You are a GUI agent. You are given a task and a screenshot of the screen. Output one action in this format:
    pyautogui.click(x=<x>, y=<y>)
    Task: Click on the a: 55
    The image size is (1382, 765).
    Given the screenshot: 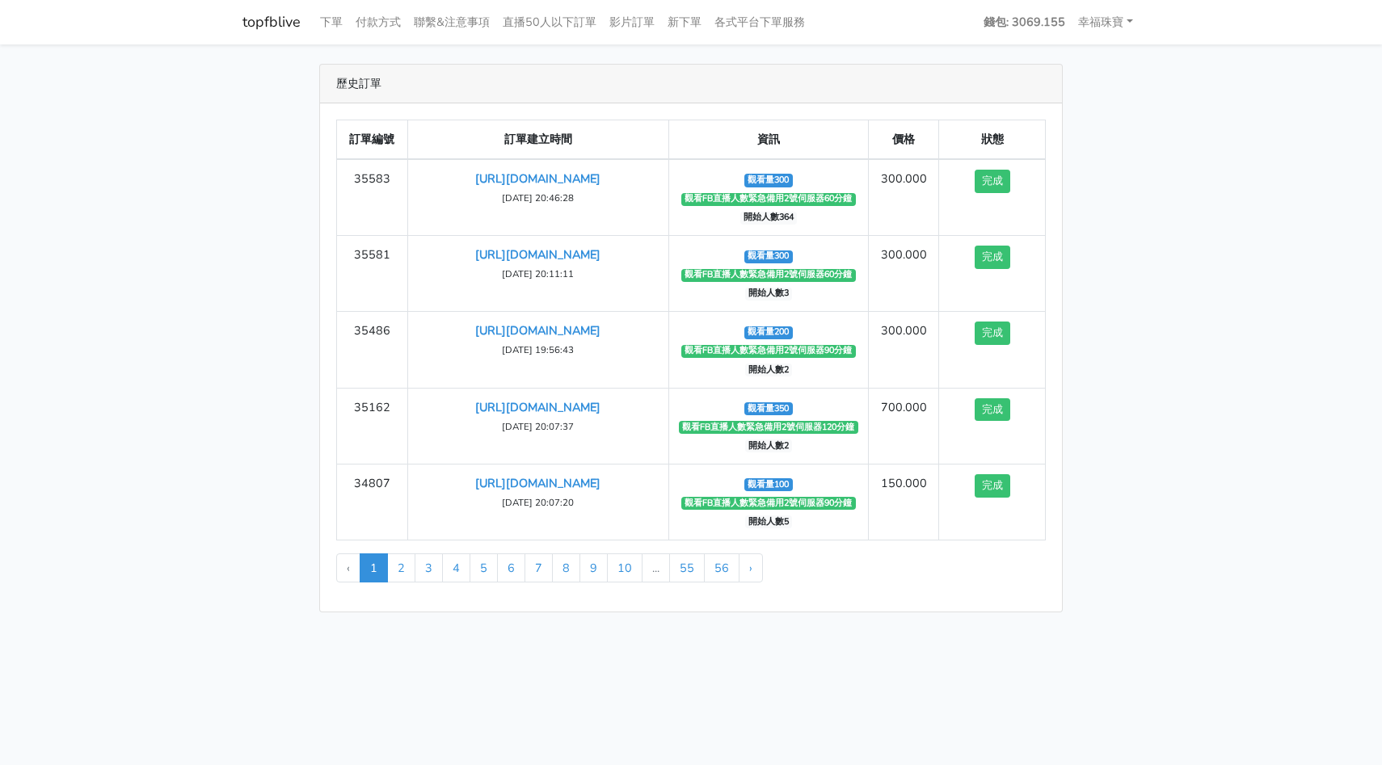 What is the action you would take?
    pyautogui.click(x=687, y=568)
    